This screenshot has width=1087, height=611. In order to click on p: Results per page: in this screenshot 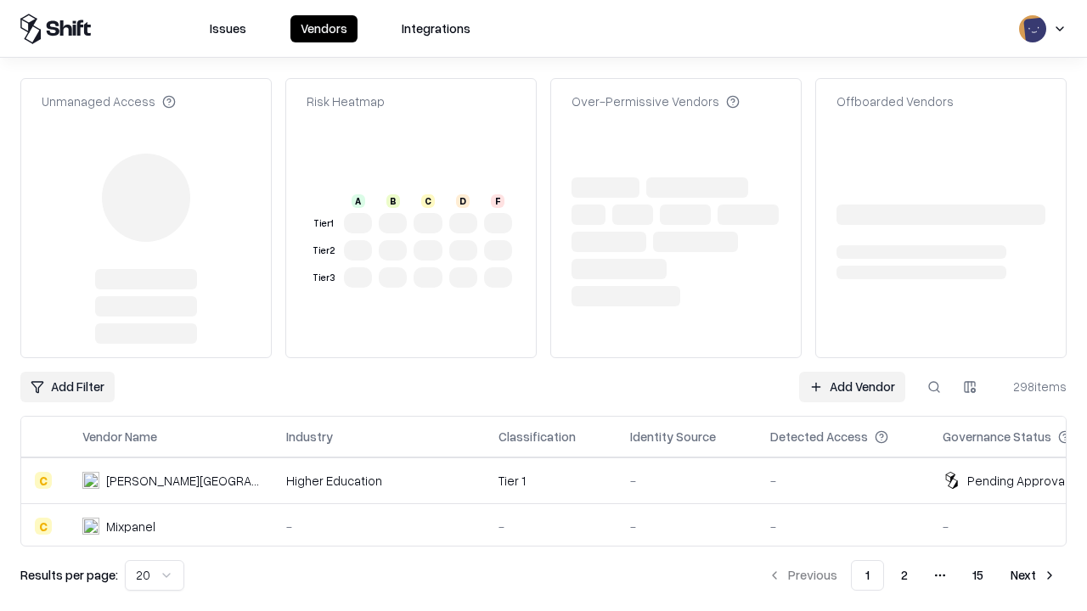, I will do `click(69, 575)`.